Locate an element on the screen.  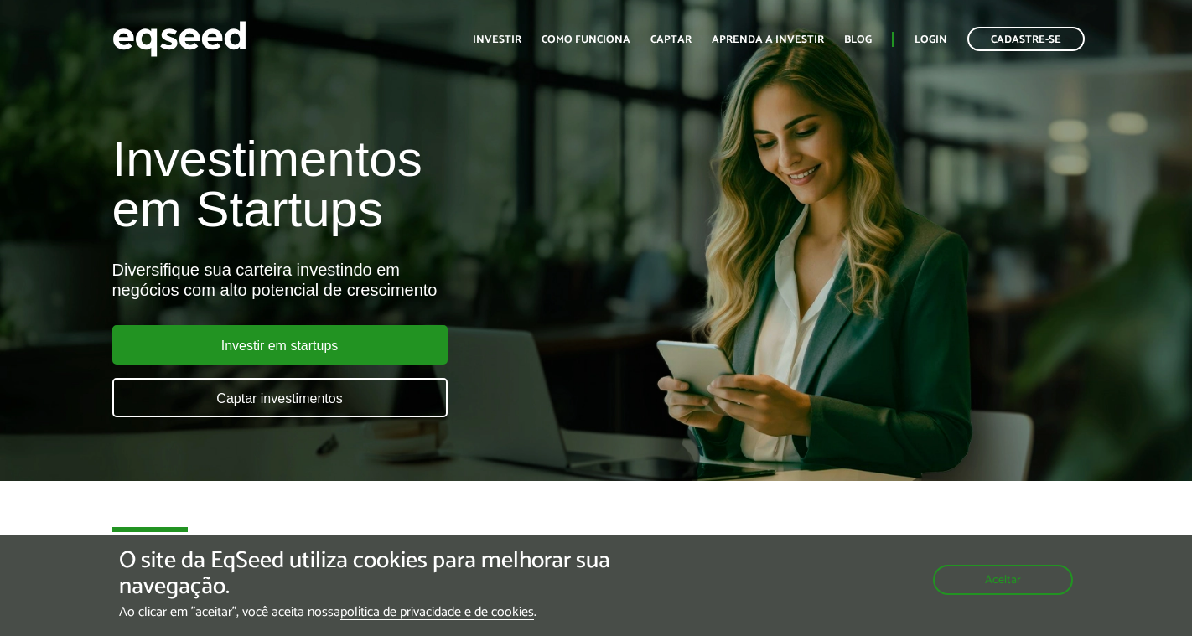
a: Blog is located at coordinates (858, 39).